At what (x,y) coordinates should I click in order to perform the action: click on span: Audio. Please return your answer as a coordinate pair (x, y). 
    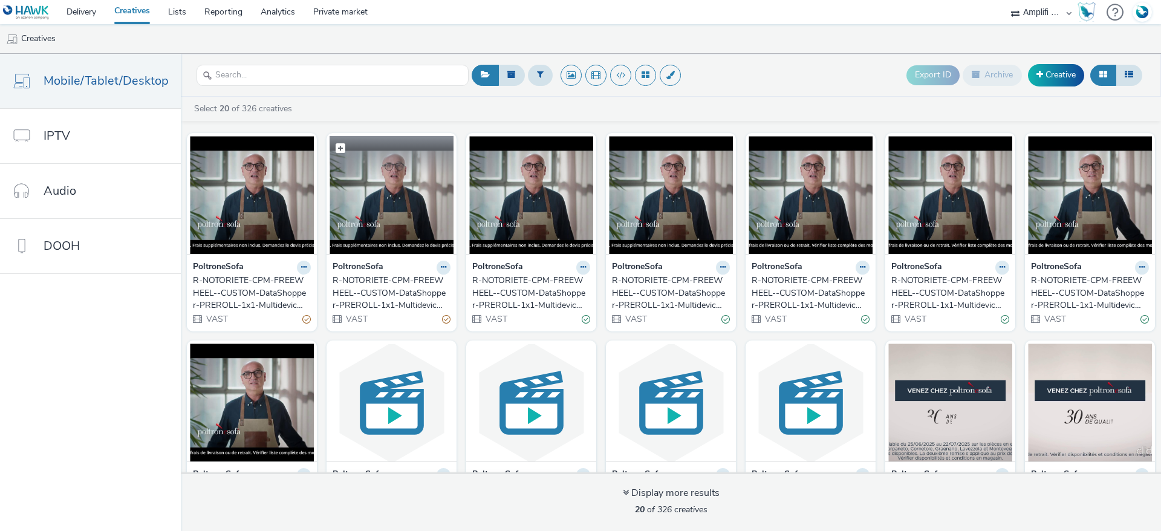
    Looking at the image, I should click on (60, 190).